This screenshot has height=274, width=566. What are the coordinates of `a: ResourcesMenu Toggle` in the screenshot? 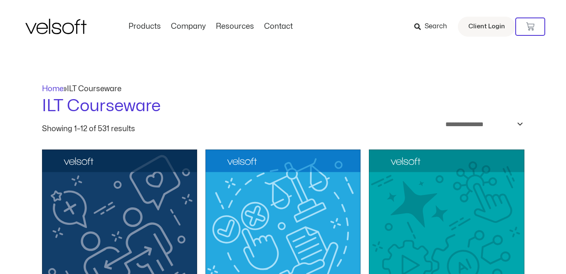 It's located at (235, 27).